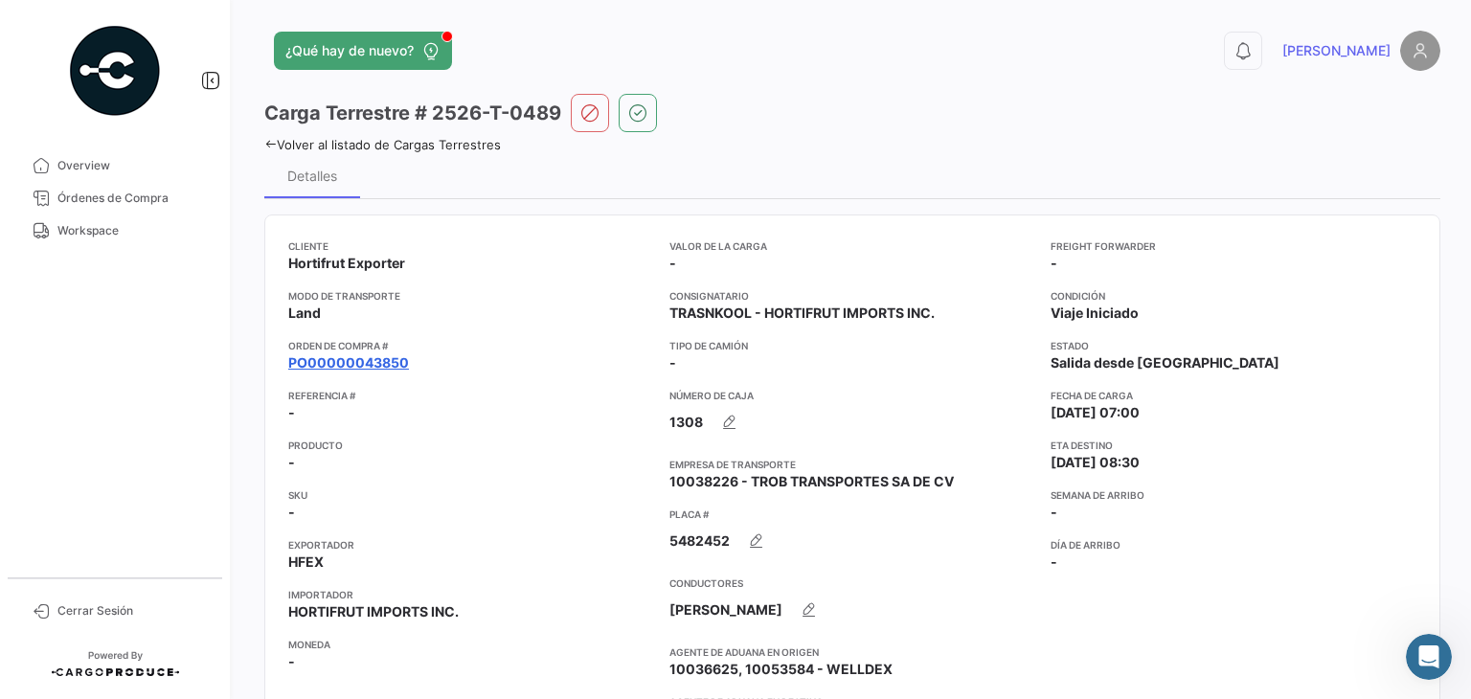 Image resolution: width=1471 pixels, height=699 pixels. What do you see at coordinates (374, 612) in the screenshot?
I see `span: HORTIFRUT IMPORTS INC.` at bounding box center [374, 612].